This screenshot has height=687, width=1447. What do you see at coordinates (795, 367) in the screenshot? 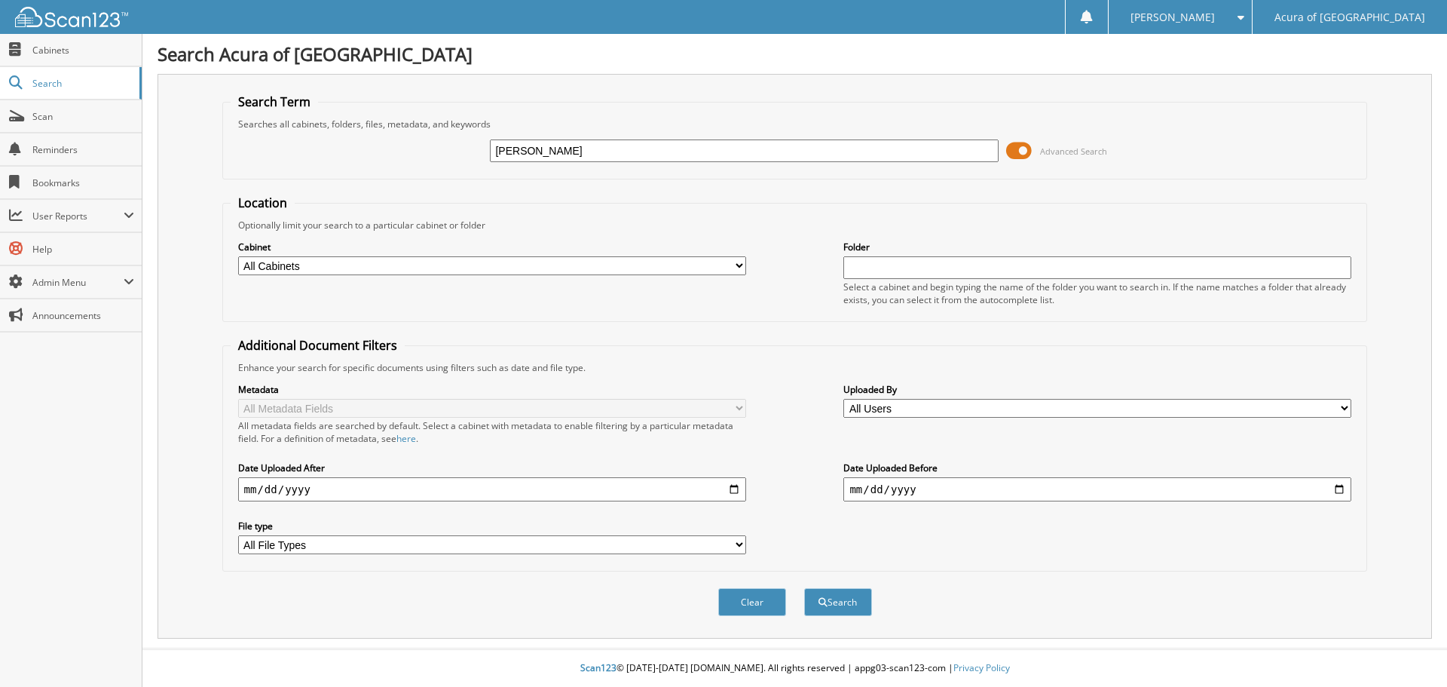
I see `div: Enhance your search for specific documents using filters such as date and file type.` at bounding box center [795, 367].